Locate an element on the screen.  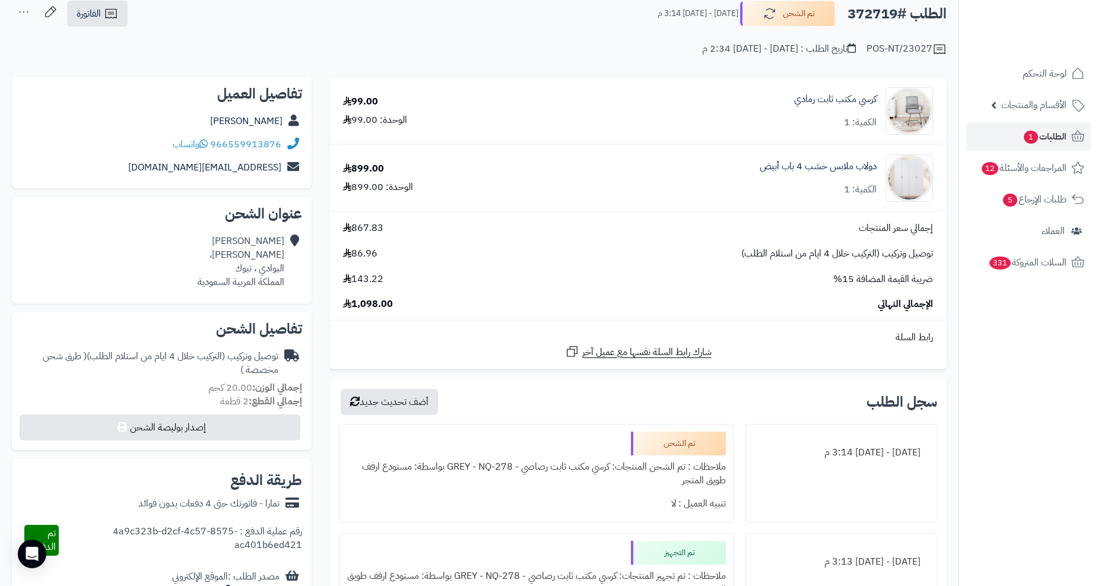
h2: تفاصيل العميل is located at coordinates (161, 94).